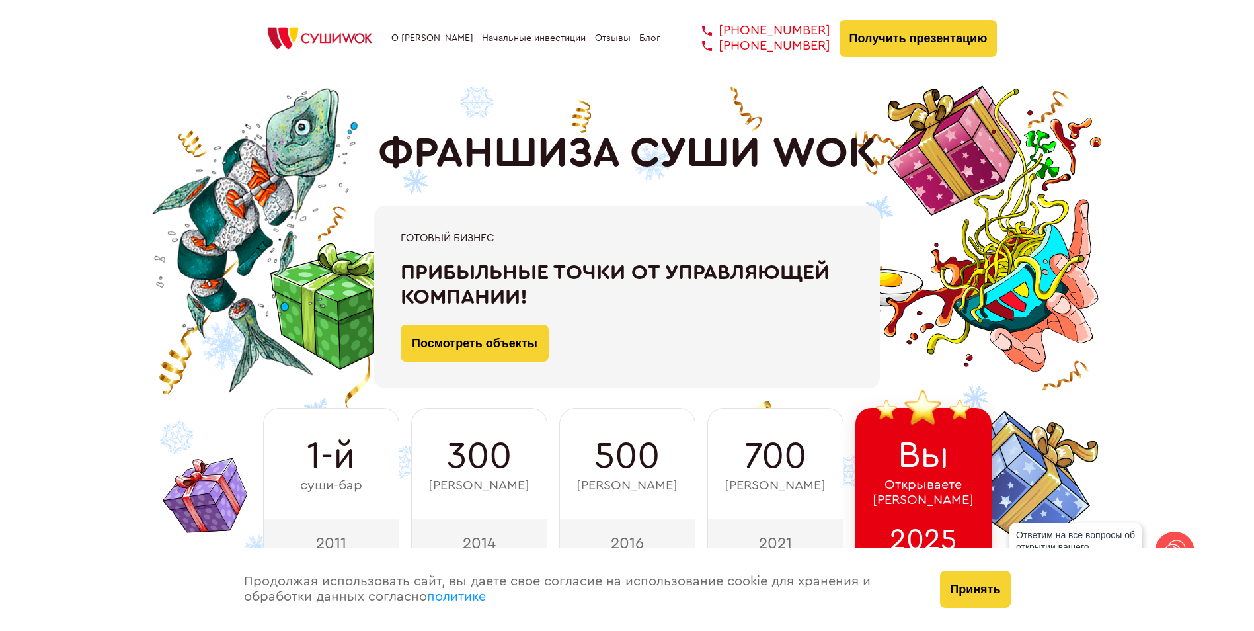 The width and height of the screenshot is (1254, 631). Describe the element at coordinates (533, 38) in the screenshot. I see `a: Начальные инвестиции` at that location.